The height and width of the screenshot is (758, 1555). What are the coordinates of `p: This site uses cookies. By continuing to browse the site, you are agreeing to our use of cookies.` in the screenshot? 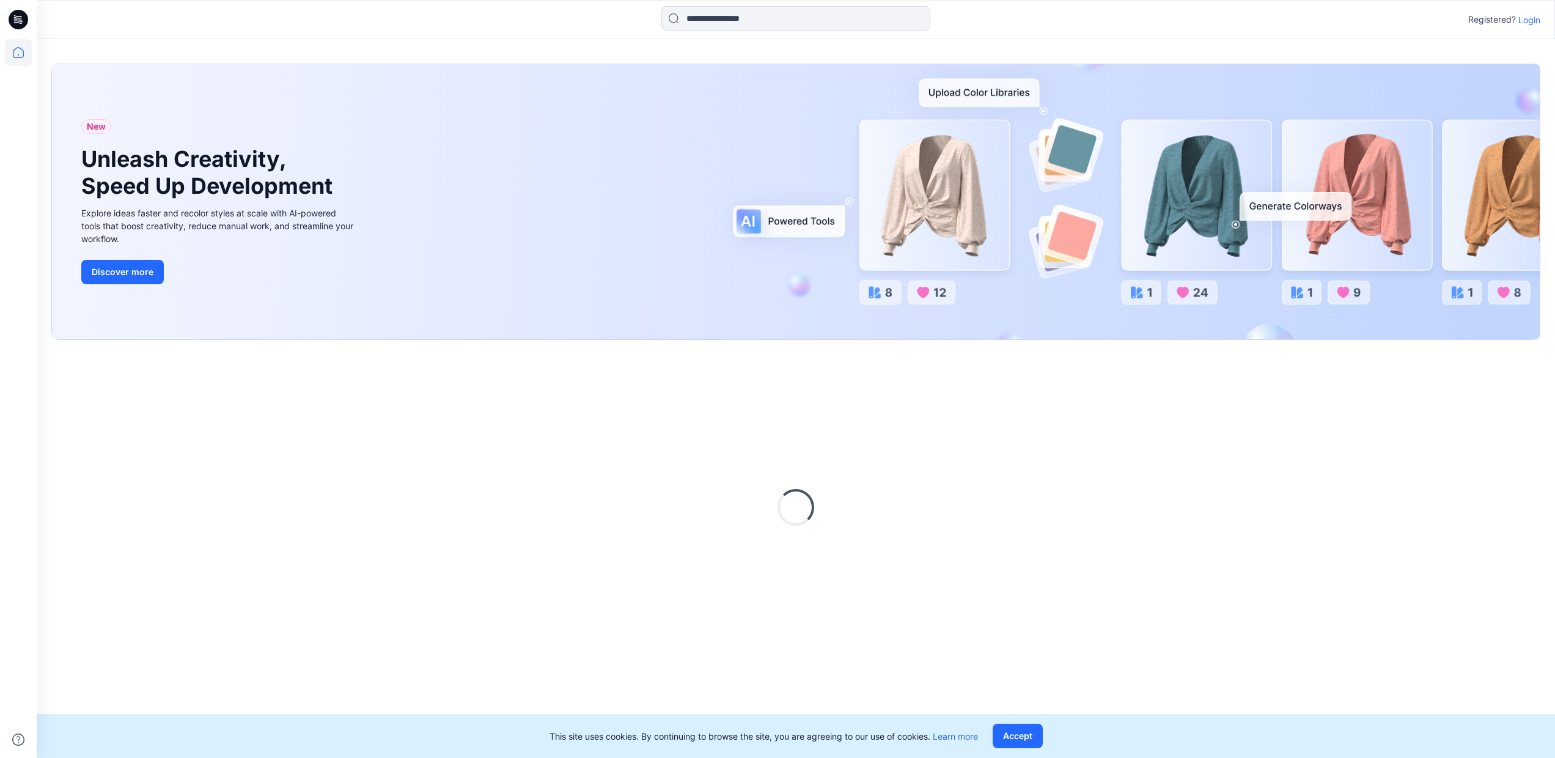 It's located at (763, 736).